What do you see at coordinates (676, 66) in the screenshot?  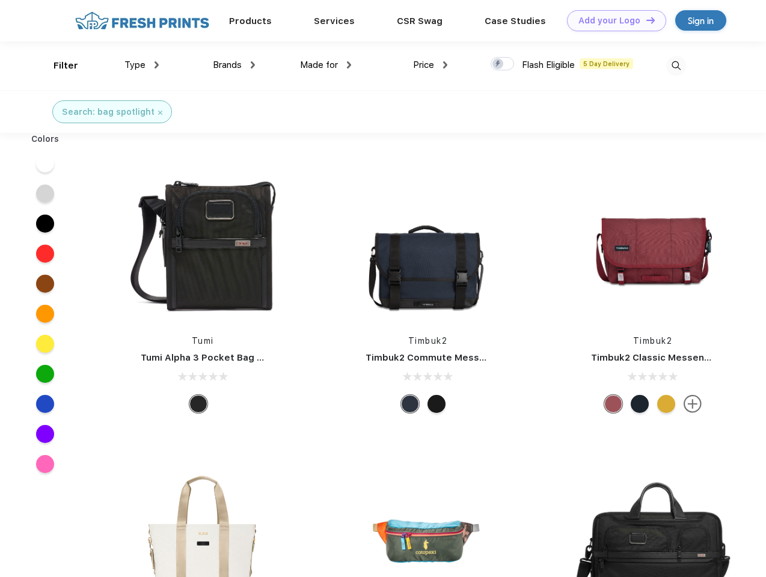 I see `img: desktop_search.svg` at bounding box center [676, 66].